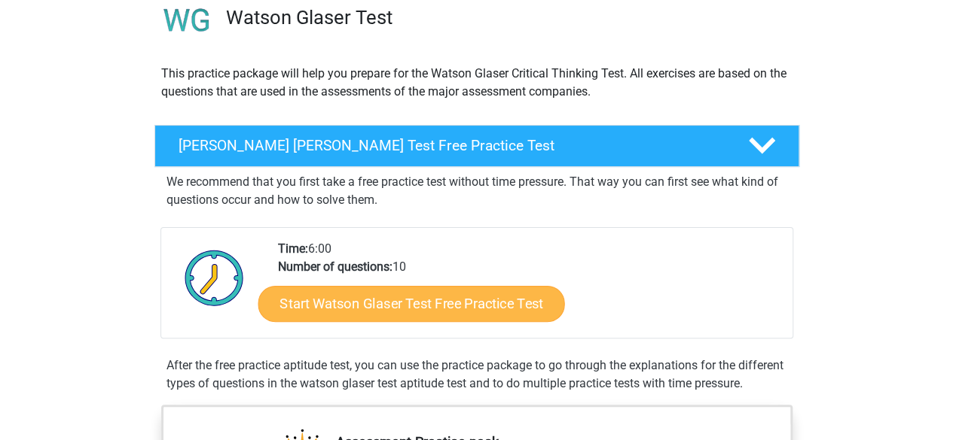 This screenshot has width=953, height=440. I want to click on b: Time:, so click(293, 248).